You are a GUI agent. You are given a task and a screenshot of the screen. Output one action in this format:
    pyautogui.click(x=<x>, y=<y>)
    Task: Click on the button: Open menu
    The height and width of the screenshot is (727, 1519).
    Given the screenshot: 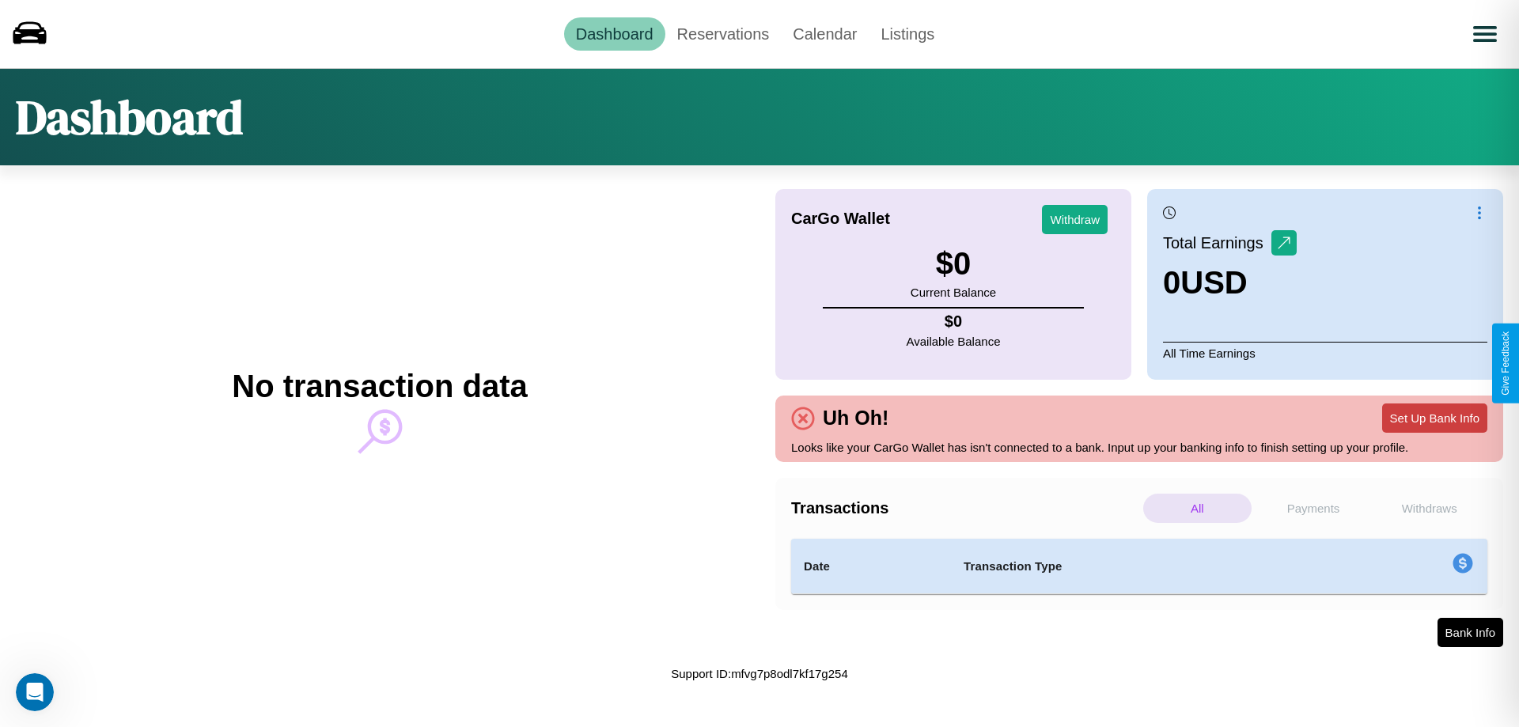 What is the action you would take?
    pyautogui.click(x=1485, y=34)
    